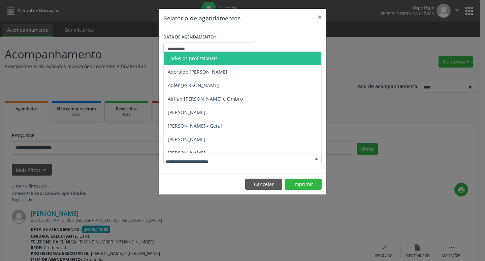  I want to click on label: DATA DE AGENDAMENTO, so click(190, 37).